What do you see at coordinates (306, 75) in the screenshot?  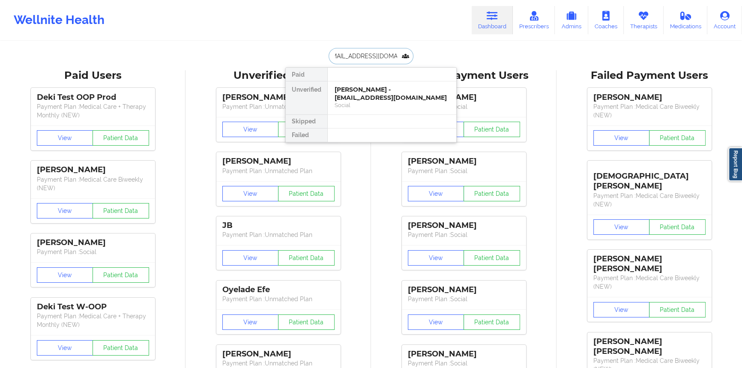 I see `div: Paid` at bounding box center [306, 75].